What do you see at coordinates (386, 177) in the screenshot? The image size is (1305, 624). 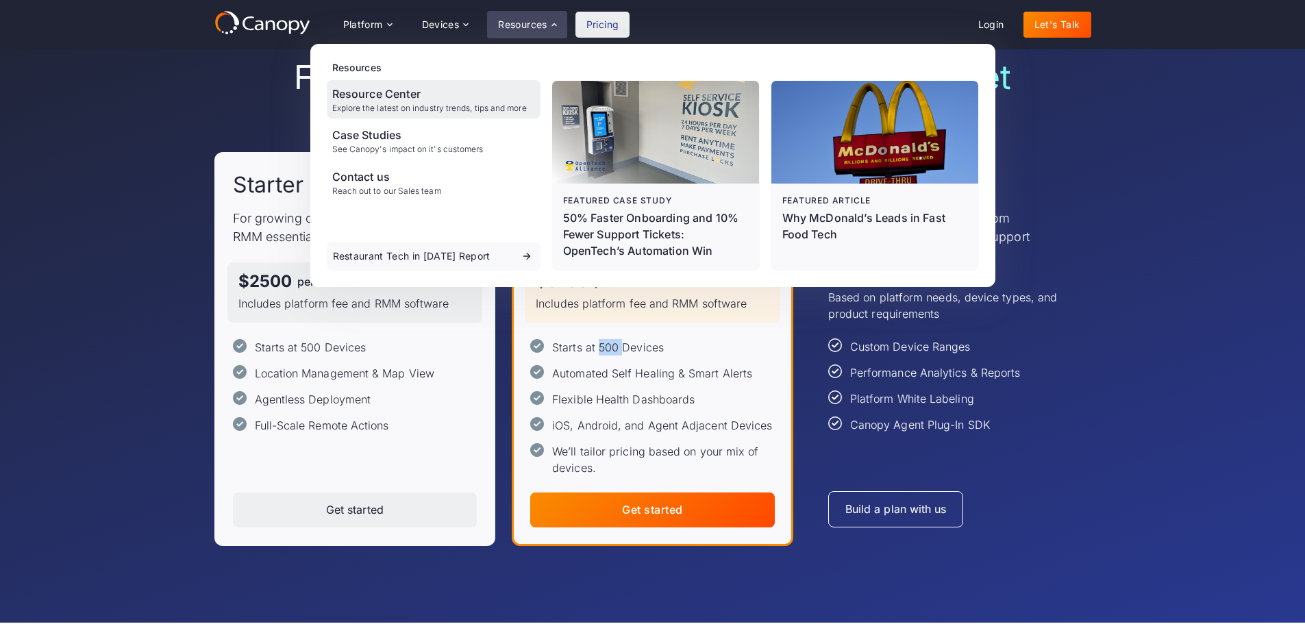 I see `div: Contact us` at bounding box center [386, 177].